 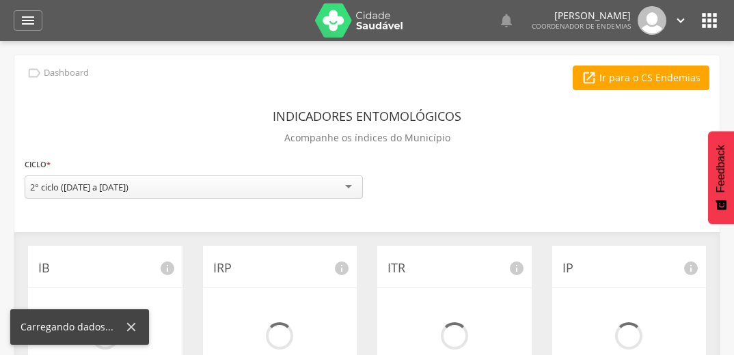 What do you see at coordinates (280, 269) in the screenshot?
I see `p: IRP` at bounding box center [280, 269].